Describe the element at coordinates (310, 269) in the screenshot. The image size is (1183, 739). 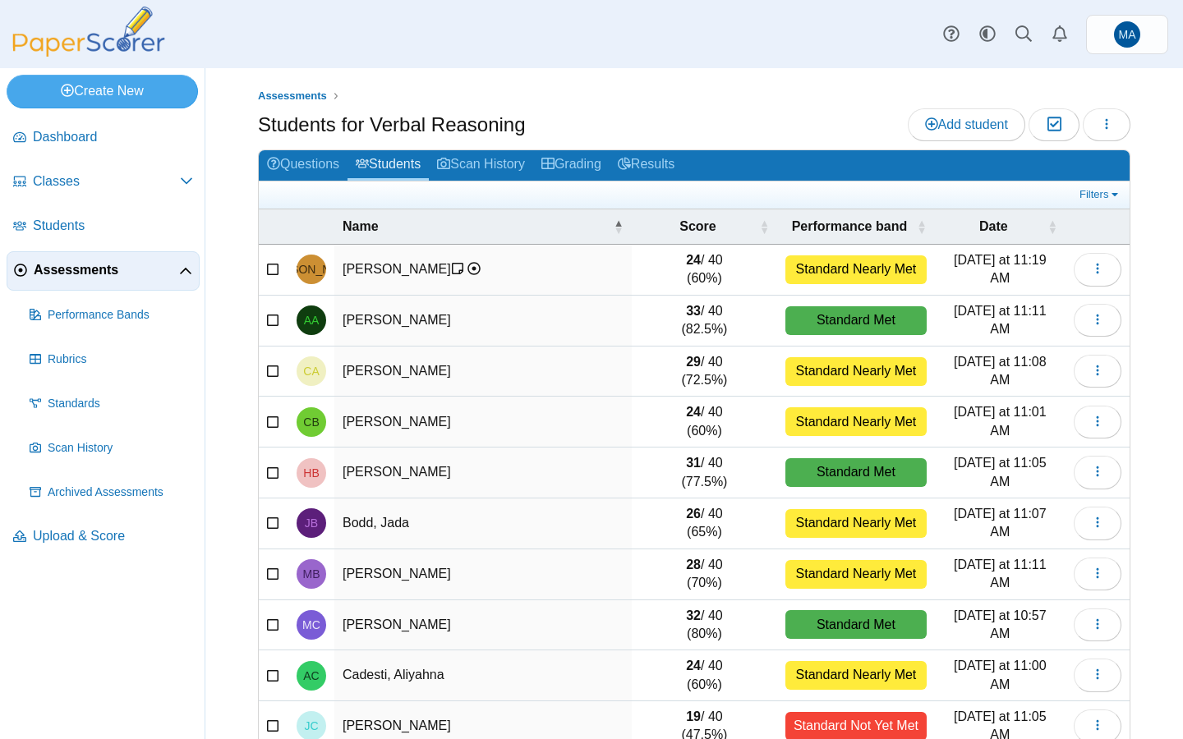
I see `span: Jocelyn Alejandrez` at that location.